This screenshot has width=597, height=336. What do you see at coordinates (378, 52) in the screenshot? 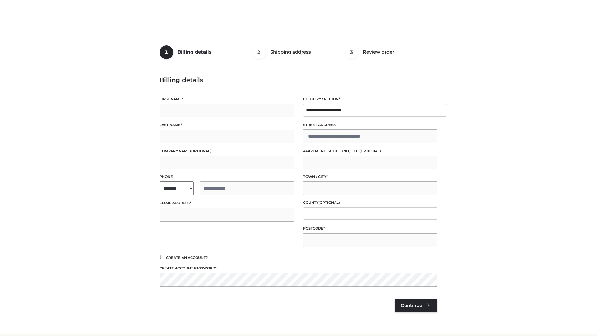
I see `span: Review order` at bounding box center [378, 52].